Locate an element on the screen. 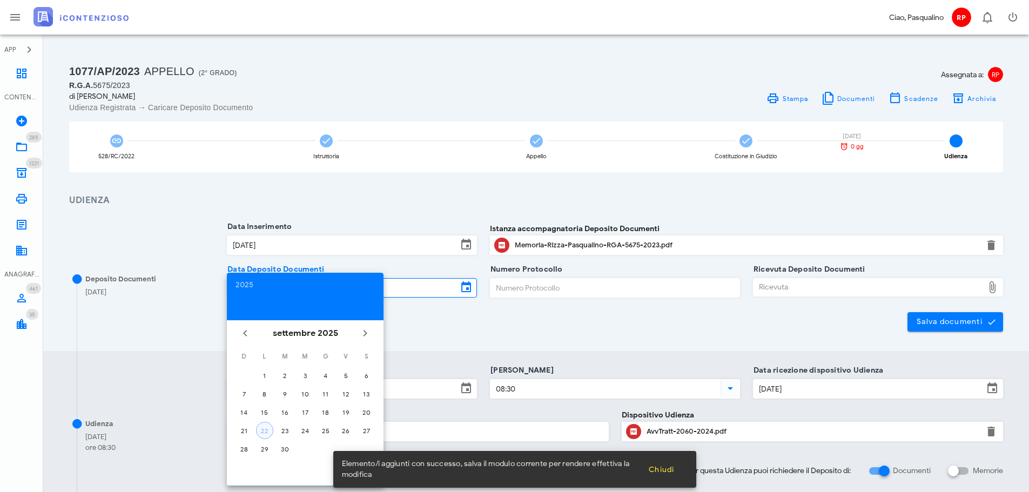  div: 2 is located at coordinates (285, 375).